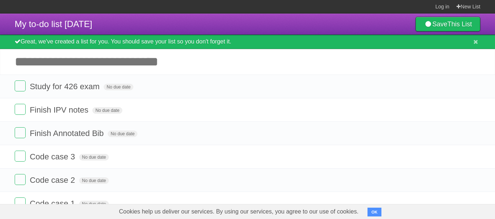  What do you see at coordinates (447, 24) in the screenshot?
I see `a: SaveThis List` at bounding box center [447, 24].